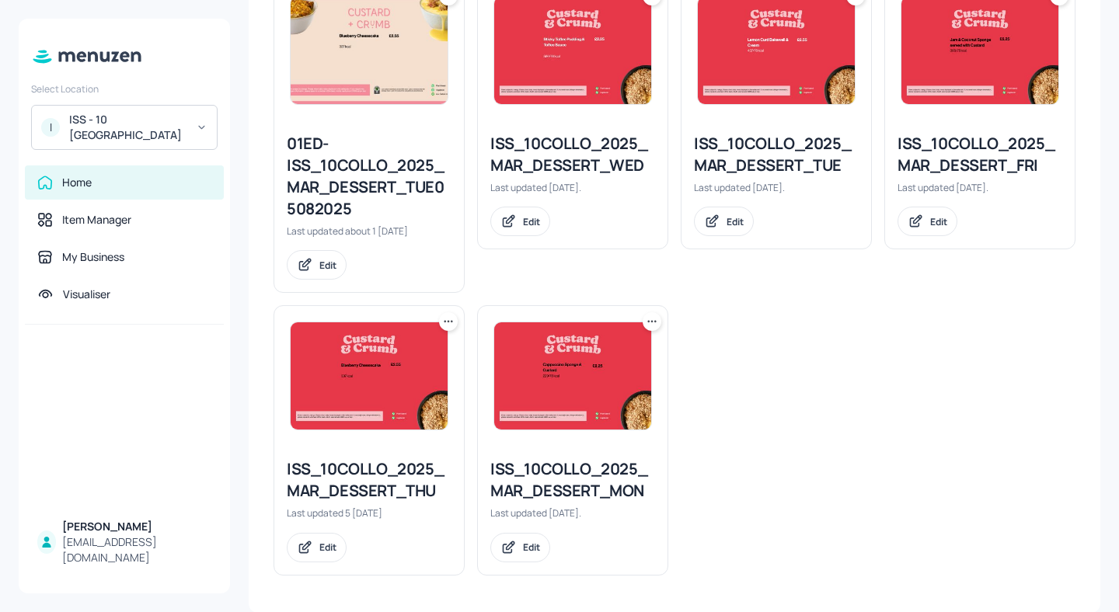  I want to click on div: ISS_10COLLO_2025_MAR_DESSERT_FRI, so click(980, 155).